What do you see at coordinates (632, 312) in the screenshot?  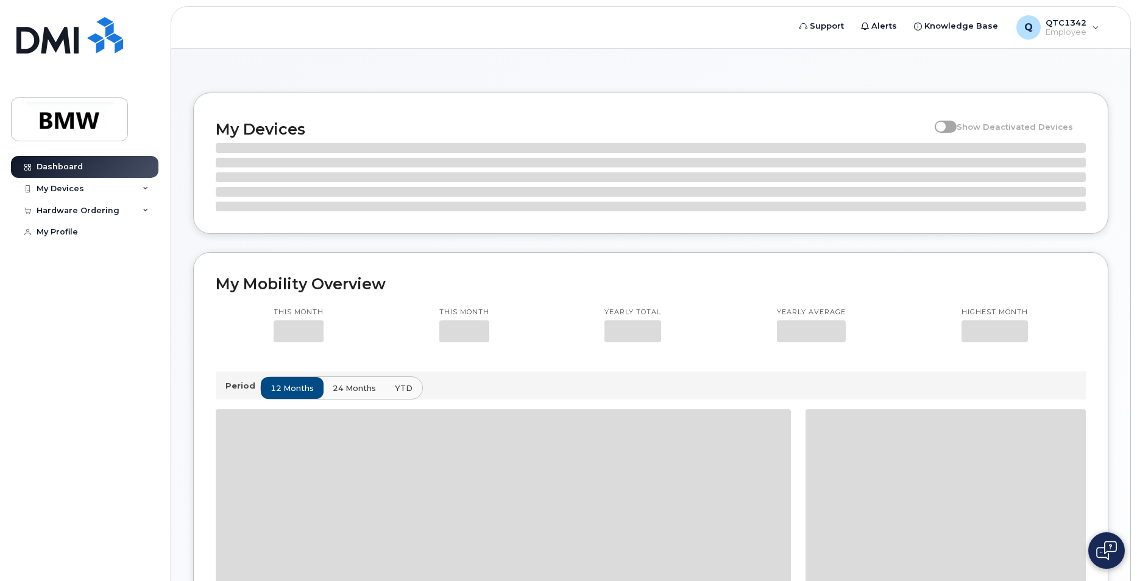 I see `p: Yearly total` at bounding box center [632, 312].